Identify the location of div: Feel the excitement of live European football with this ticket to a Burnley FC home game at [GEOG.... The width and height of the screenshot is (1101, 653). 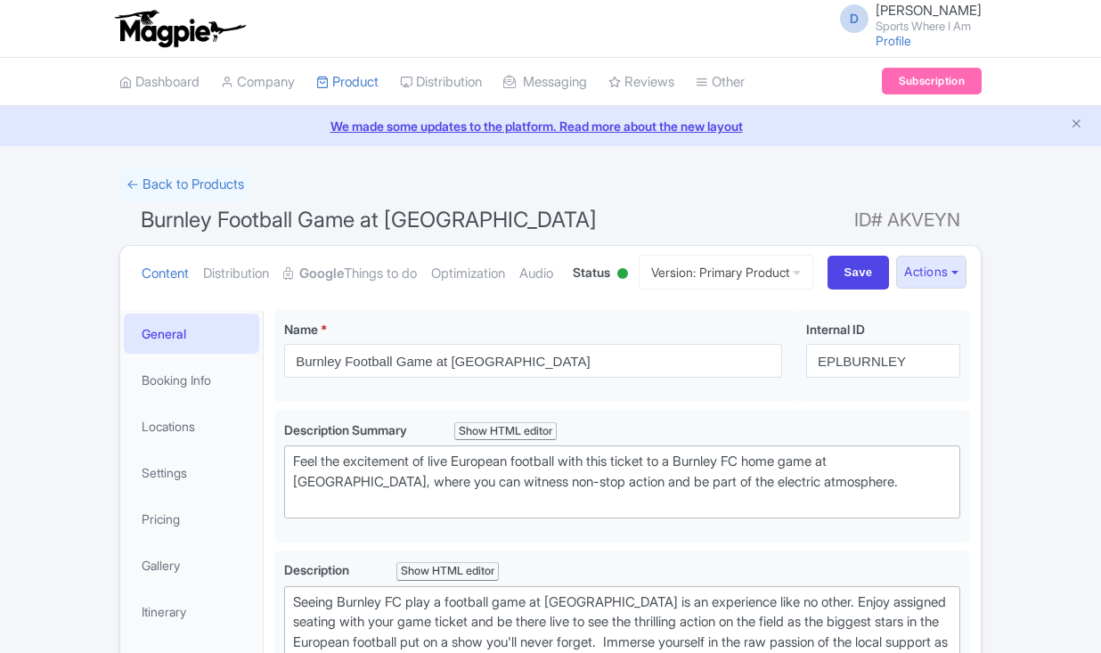
(622, 482).